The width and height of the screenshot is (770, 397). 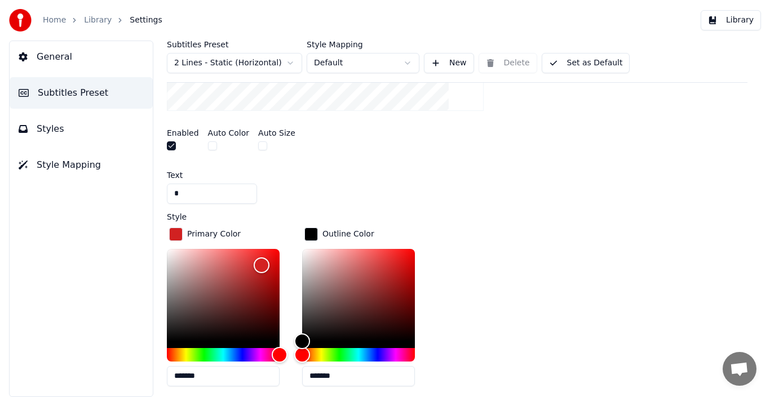 I want to click on div: Primary Color, so click(x=214, y=234).